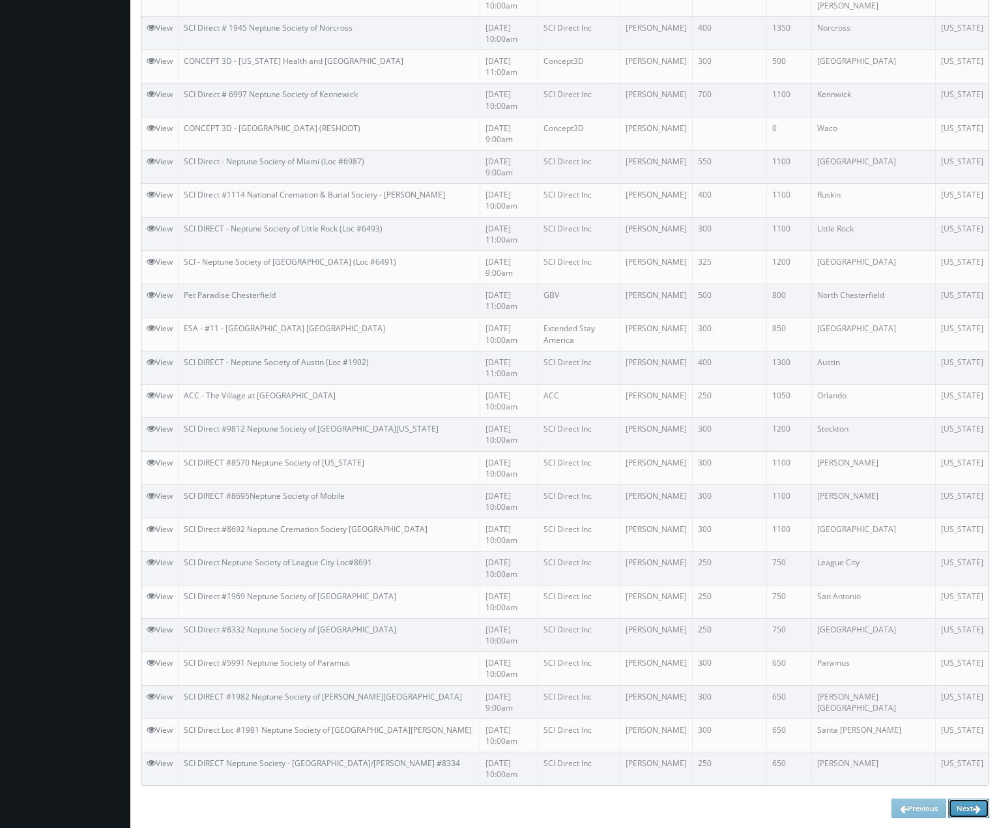 The width and height of the screenshot is (999, 828). What do you see at coordinates (789, 334) in the screenshot?
I see `td: 850` at bounding box center [789, 334].